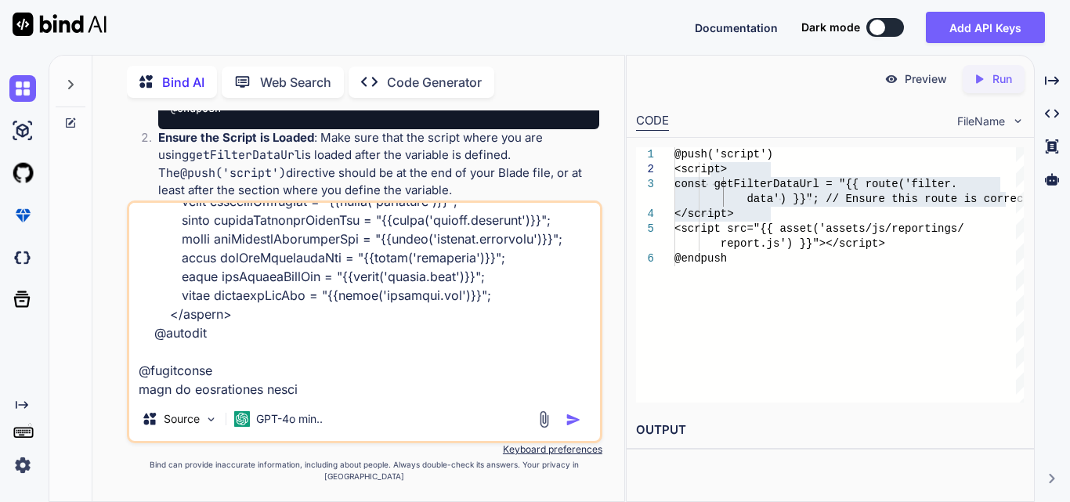 The width and height of the screenshot is (1070, 502). I want to click on button: Documentation, so click(736, 27).